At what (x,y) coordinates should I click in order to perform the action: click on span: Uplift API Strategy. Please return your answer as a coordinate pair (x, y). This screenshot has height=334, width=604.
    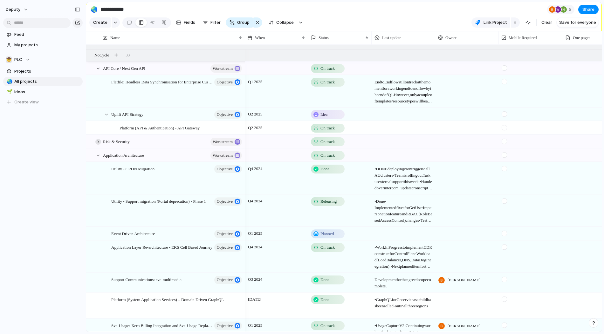
    Looking at the image, I should click on (127, 114).